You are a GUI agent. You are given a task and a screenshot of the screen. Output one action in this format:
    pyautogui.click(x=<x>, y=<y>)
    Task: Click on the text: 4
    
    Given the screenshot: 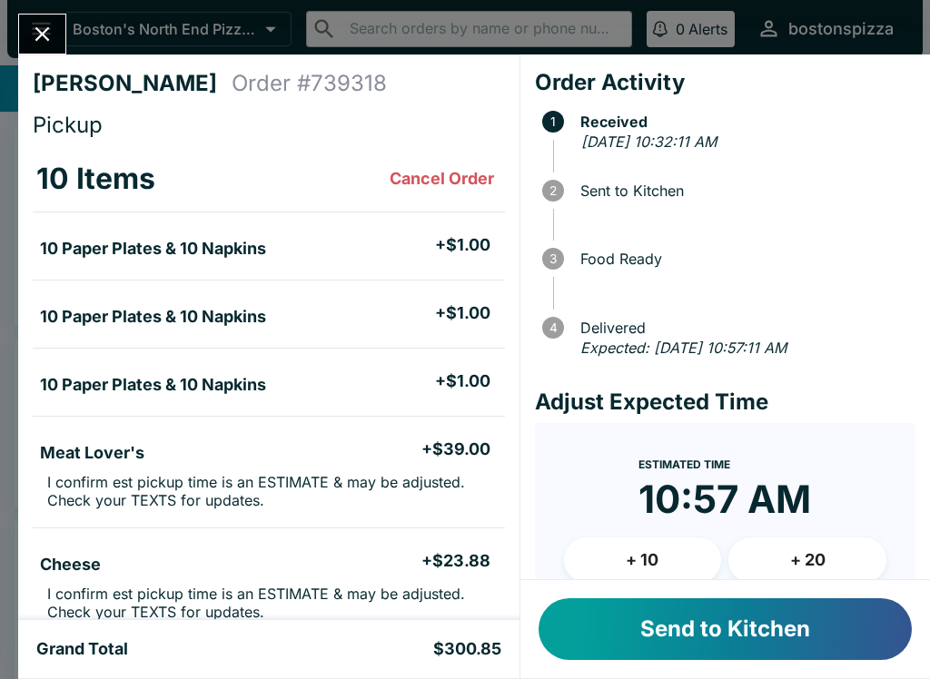 What is the action you would take?
    pyautogui.click(x=552, y=328)
    